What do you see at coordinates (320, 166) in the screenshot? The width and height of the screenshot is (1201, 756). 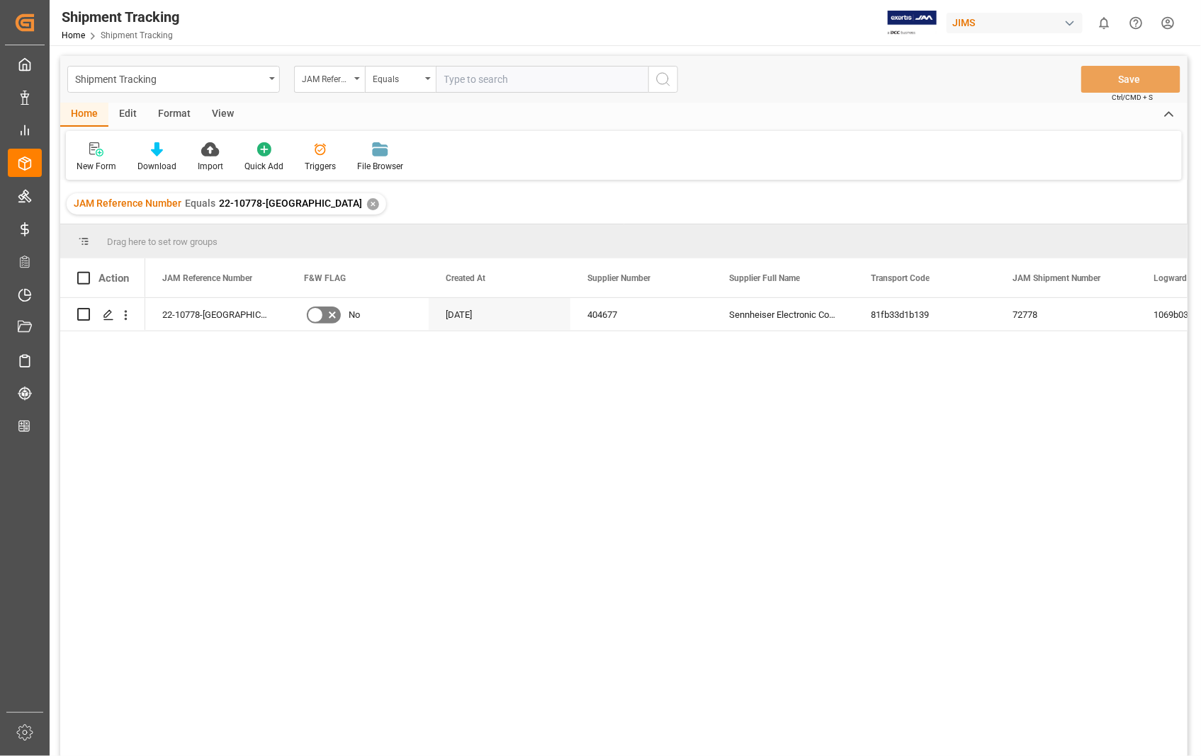 I see `div: Triggers` at bounding box center [320, 166].